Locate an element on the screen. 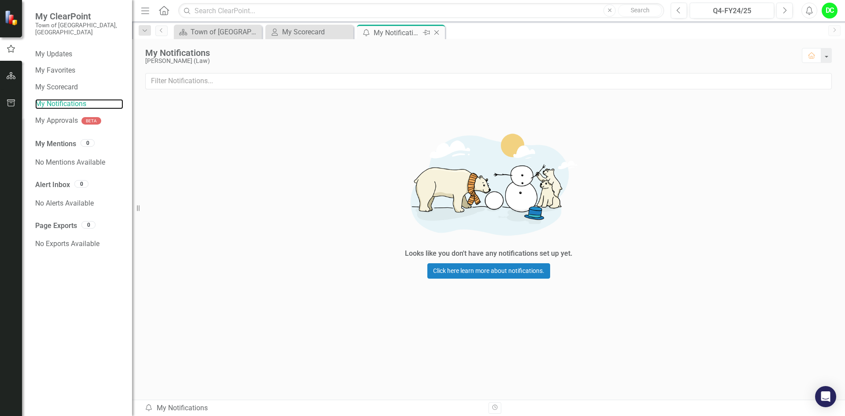 This screenshot has height=416, width=845. input: Search ClearPoint... is located at coordinates (421, 11).